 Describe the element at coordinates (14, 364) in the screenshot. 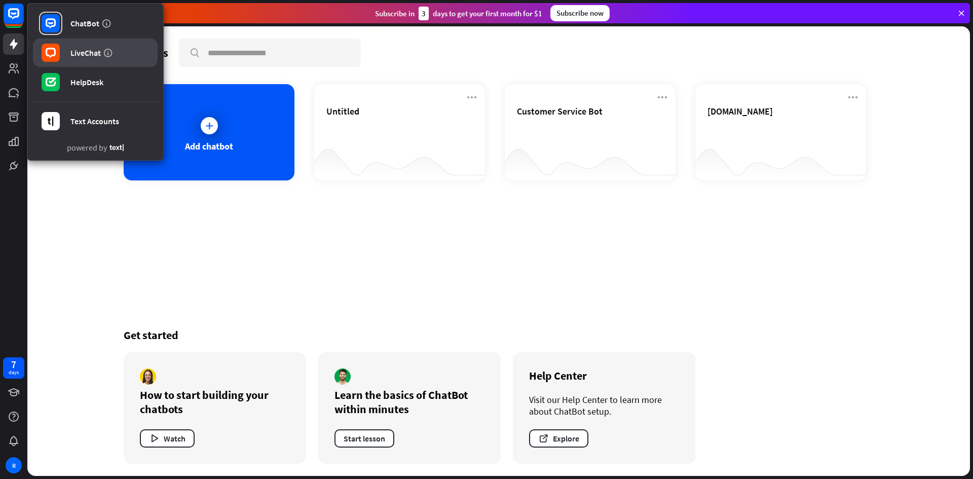

I see `div: 7` at that location.